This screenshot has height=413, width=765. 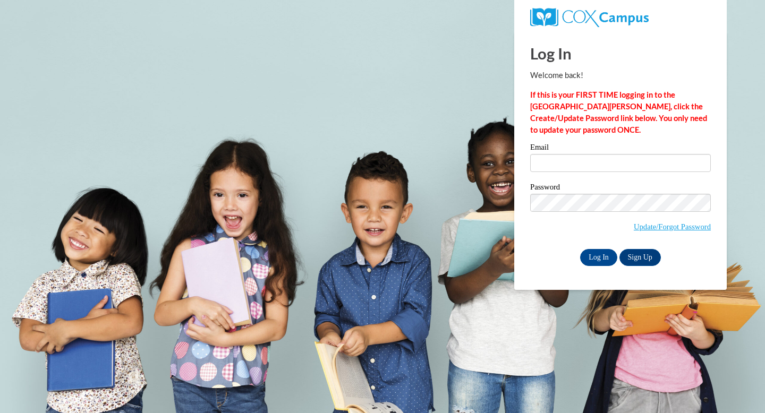 What do you see at coordinates (620, 188) in the screenshot?
I see `label: Password` at bounding box center [620, 188].